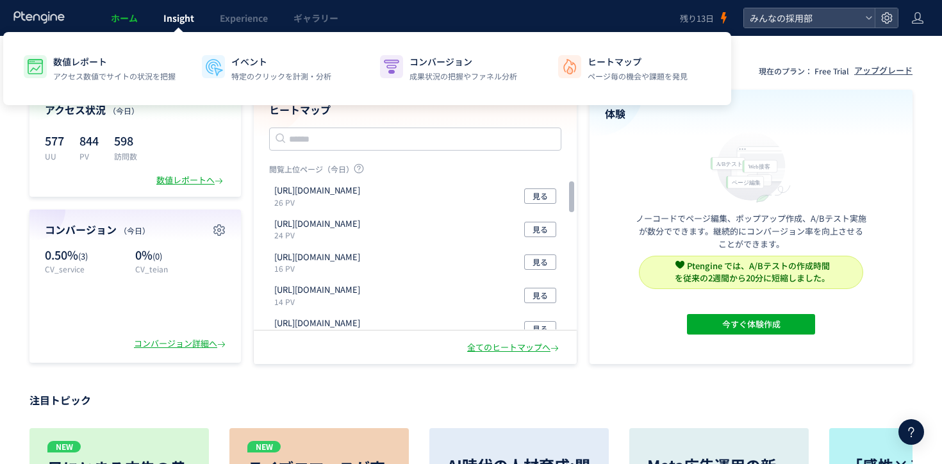  I want to click on p: 14 PV, so click(320, 301).